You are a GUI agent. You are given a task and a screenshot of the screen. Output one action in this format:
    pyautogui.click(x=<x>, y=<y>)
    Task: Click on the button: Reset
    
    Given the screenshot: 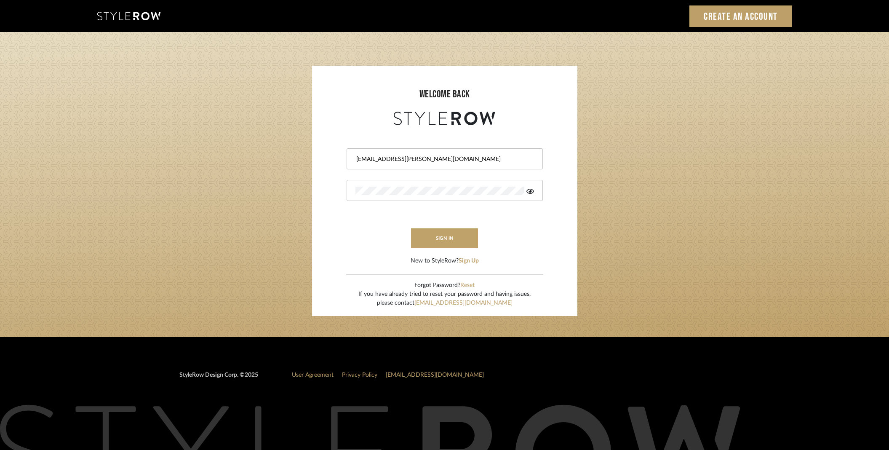 What is the action you would take?
    pyautogui.click(x=467, y=285)
    